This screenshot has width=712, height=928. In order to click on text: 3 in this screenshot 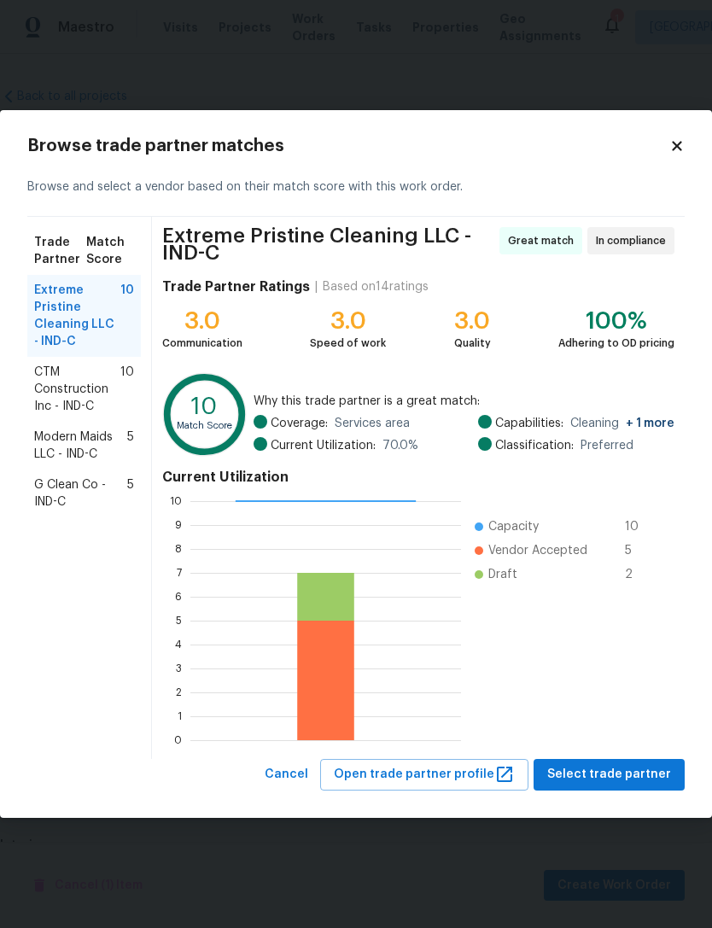, I will do `click(178, 668)`.